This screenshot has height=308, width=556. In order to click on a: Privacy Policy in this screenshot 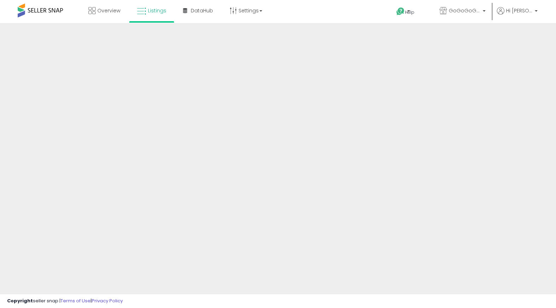, I will do `click(107, 301)`.